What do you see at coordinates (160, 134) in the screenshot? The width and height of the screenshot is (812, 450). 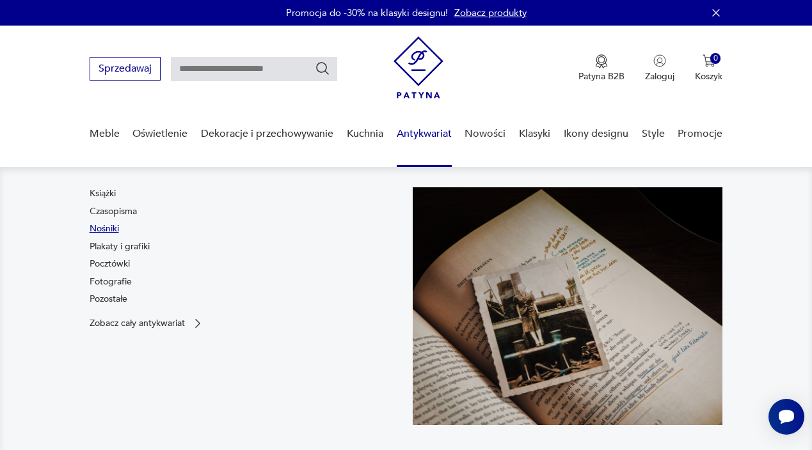 I see `a: Oświetlenie` at bounding box center [160, 134].